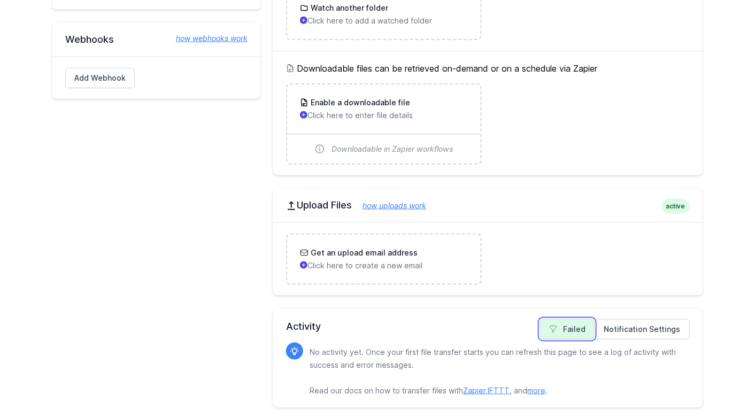 This screenshot has width=755, height=418. What do you see at coordinates (383, 115) in the screenshot?
I see `p: Click here to enter file details` at bounding box center [383, 115].